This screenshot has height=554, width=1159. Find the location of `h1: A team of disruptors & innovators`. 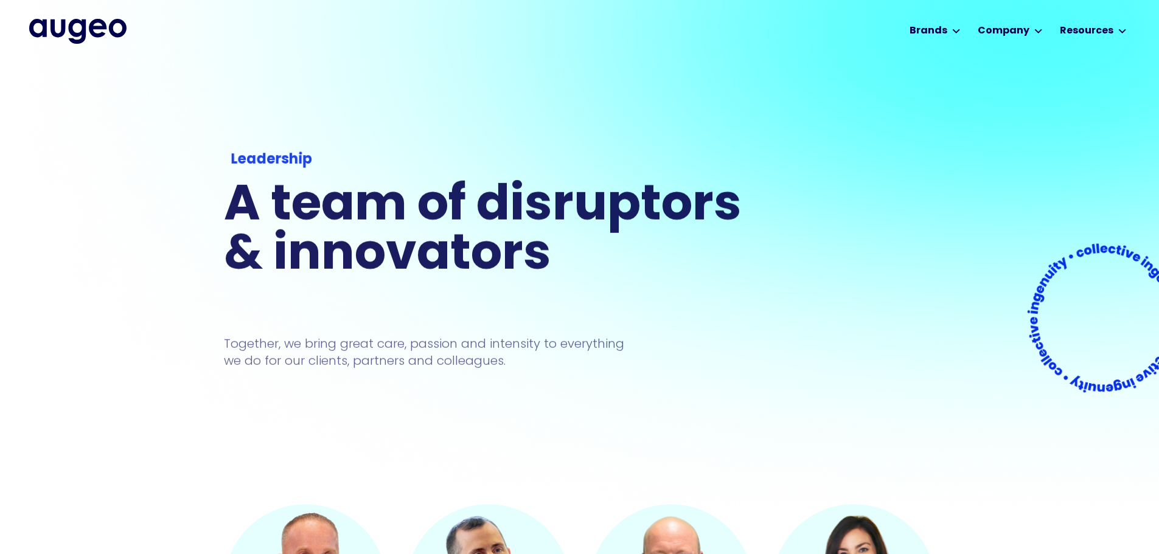

h1: A team of disruptors & innovators is located at coordinates (487, 232).